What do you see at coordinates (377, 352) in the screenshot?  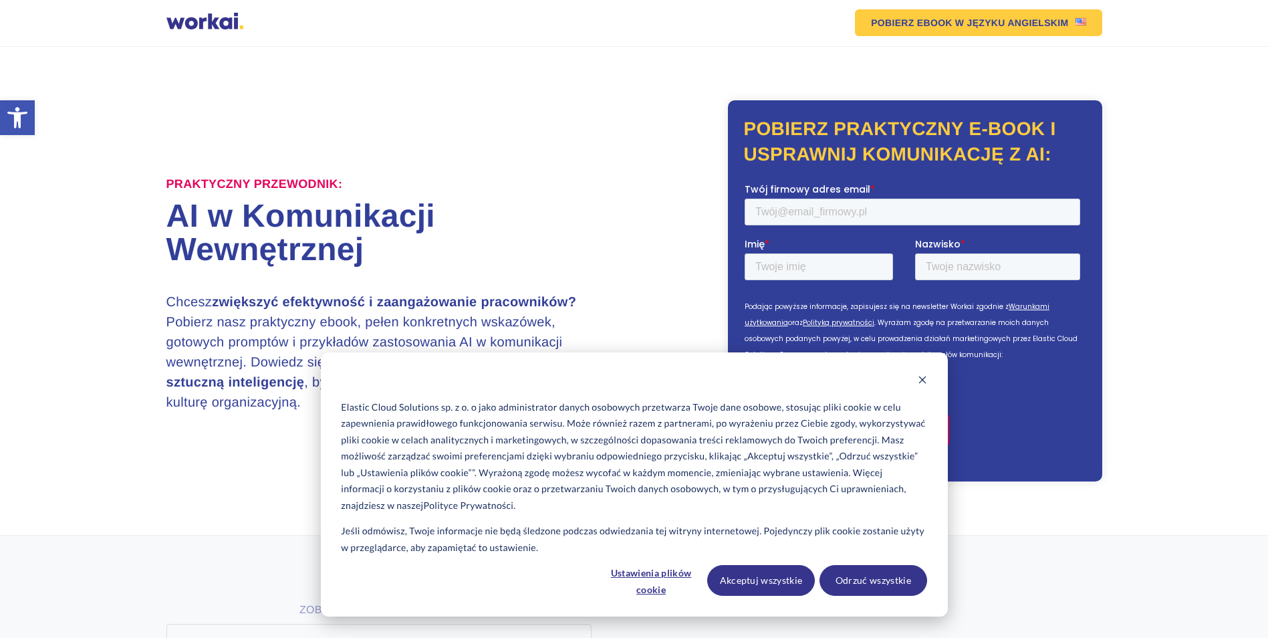 I see `h3: Chcesz Pobierz nasz praktyczny ebook, pełen konkretnych wskazówek, gotowych promptów i przykładów...` at bounding box center [377, 352].